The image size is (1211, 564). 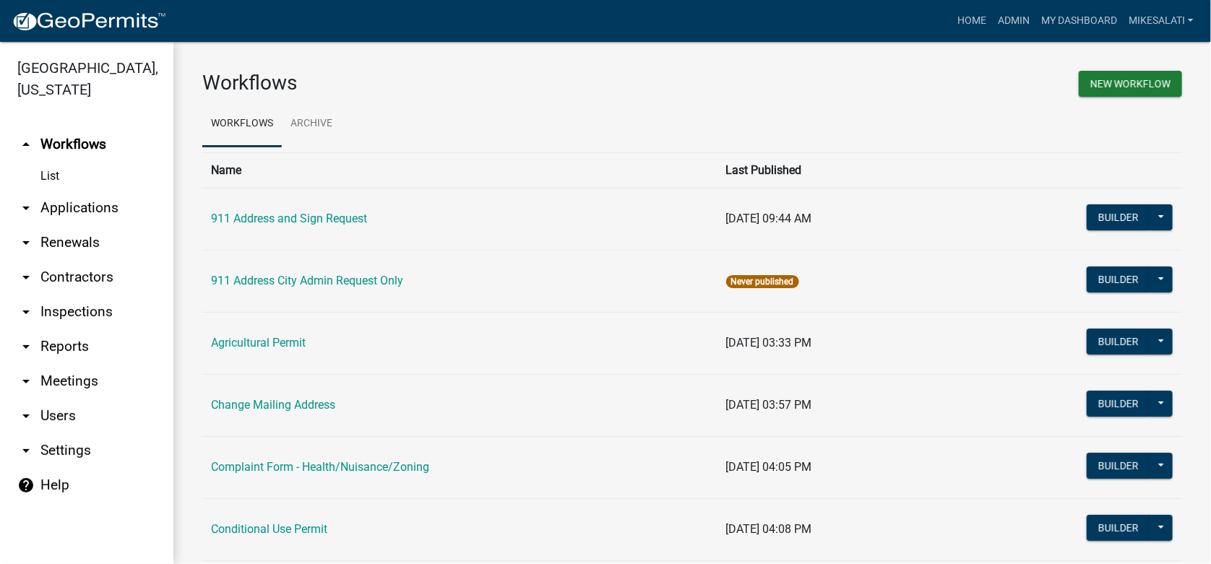 I want to click on a: Change Mailing Address, so click(x=273, y=405).